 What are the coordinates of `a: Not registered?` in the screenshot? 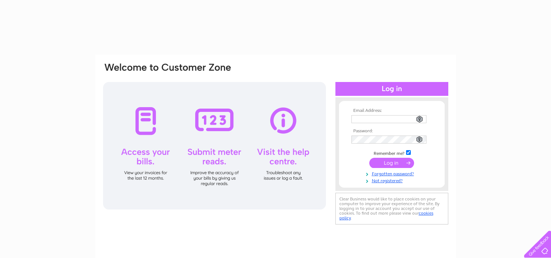 It's located at (393, 180).